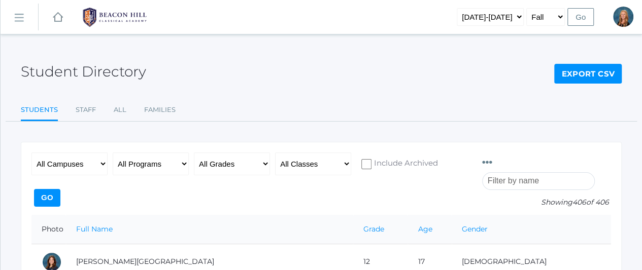 The image size is (642, 270). I want to click on a: Staff, so click(86, 110).